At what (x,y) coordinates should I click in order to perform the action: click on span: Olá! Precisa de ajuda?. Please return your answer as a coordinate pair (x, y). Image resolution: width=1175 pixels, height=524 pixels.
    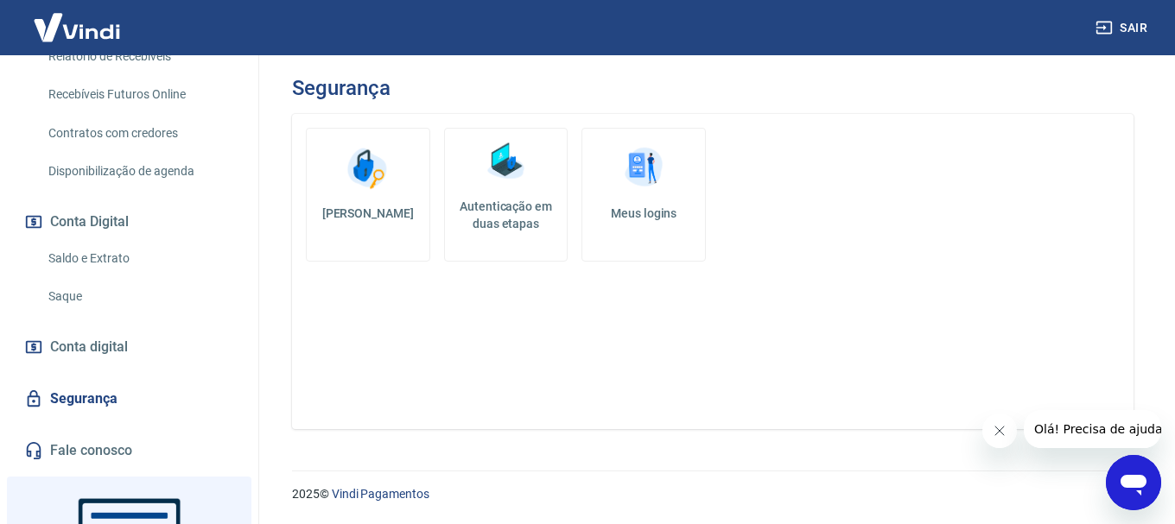
    Looking at the image, I should click on (78, 19).